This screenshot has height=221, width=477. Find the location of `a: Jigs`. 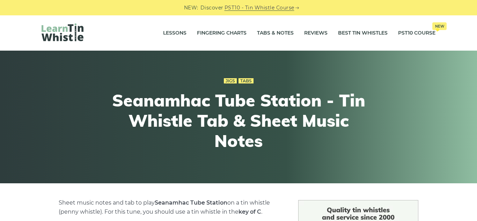

a: Jigs is located at coordinates (230, 81).